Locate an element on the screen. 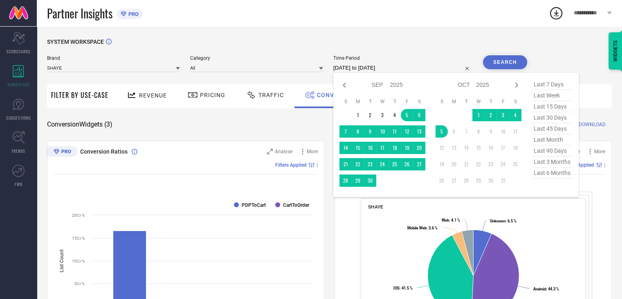 The height and width of the screenshot is (299, 622). td: Wed Oct 01 2025 is located at coordinates (479, 115).